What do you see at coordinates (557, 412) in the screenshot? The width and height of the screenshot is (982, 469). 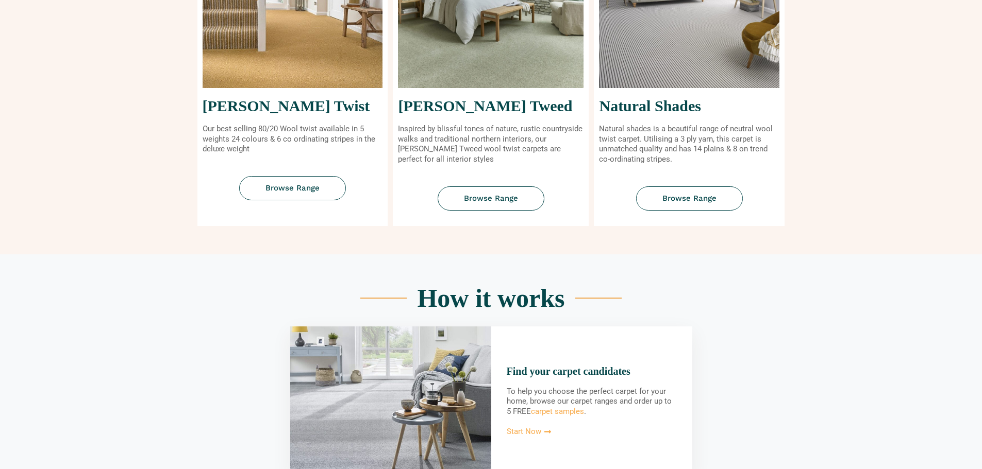 I see `a: carpet samples` at bounding box center [557, 412].